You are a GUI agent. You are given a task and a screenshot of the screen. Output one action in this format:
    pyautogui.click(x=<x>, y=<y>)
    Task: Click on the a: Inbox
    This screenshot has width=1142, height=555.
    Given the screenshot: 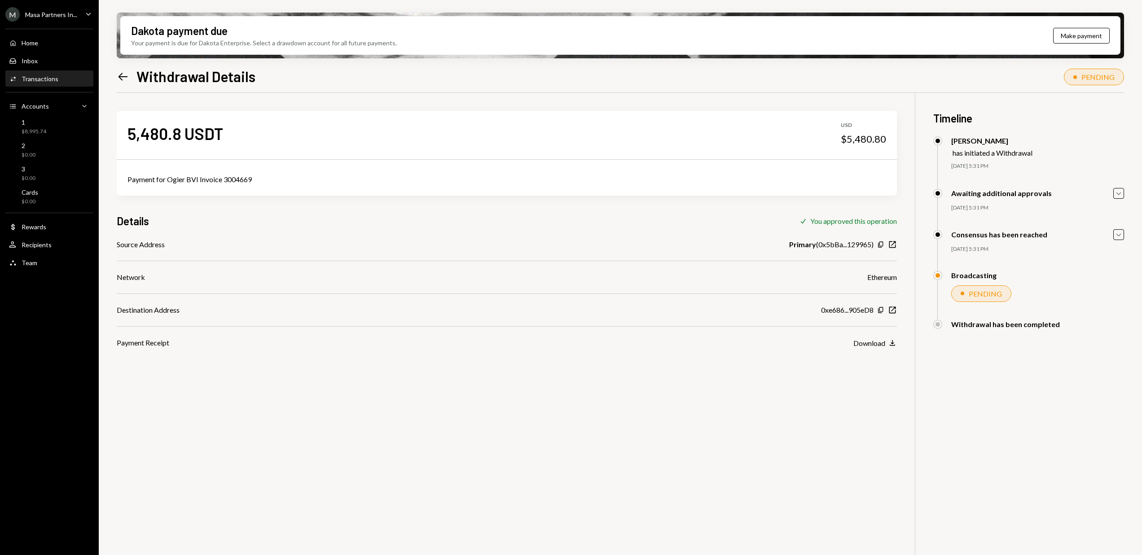 What is the action you would take?
    pyautogui.click(x=49, y=61)
    